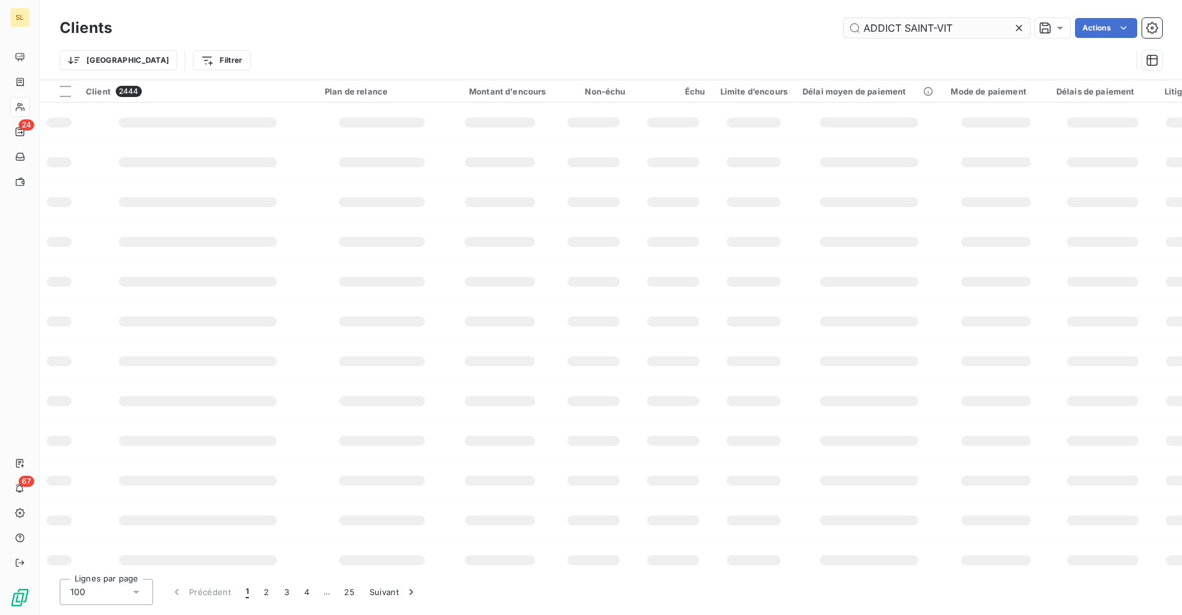  I want to click on div: Non-échu, so click(593, 91).